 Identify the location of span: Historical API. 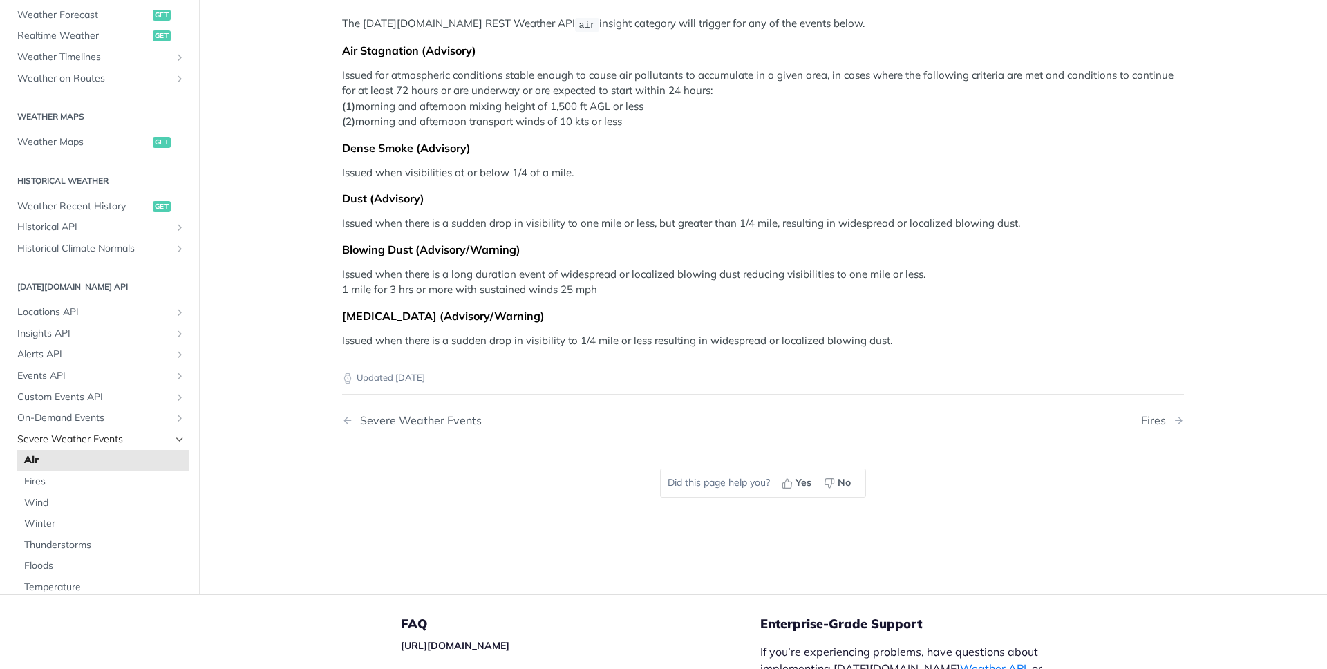
(94, 227).